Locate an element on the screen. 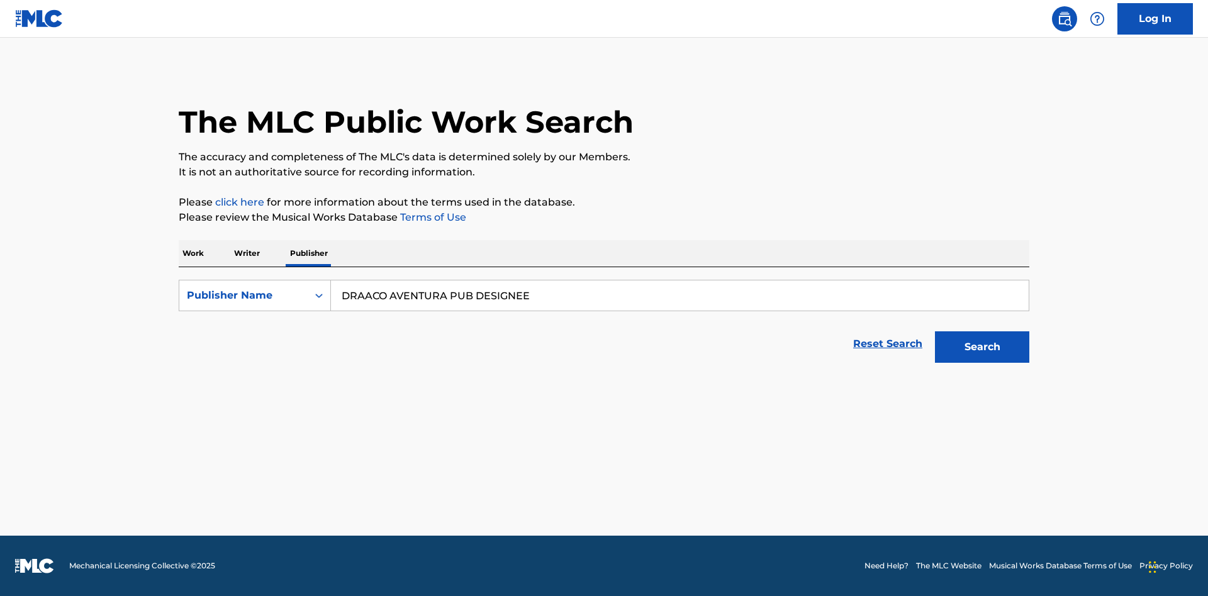 The width and height of the screenshot is (1208, 596). p: Work is located at coordinates (193, 253).